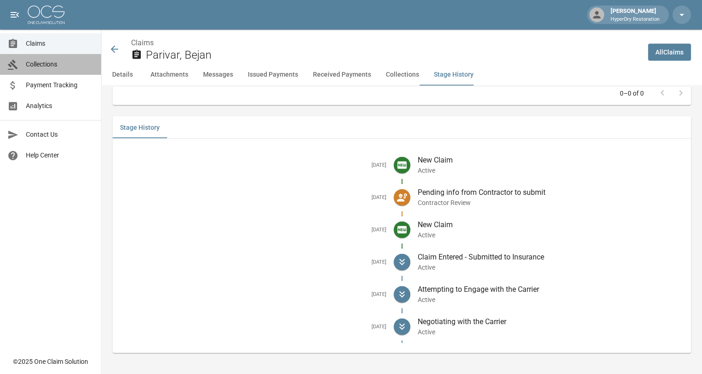  Describe the element at coordinates (550, 321) in the screenshot. I see `p: Negotiating with the Carrier` at that location.